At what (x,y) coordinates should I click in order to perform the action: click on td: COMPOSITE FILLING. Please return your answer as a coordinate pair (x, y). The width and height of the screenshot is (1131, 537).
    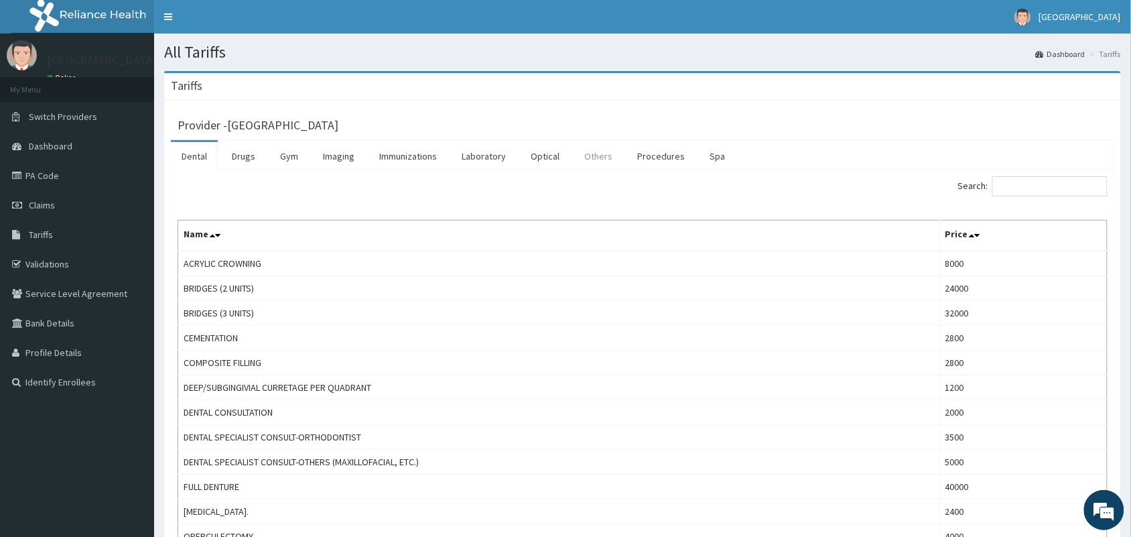
    Looking at the image, I should click on (559, 362).